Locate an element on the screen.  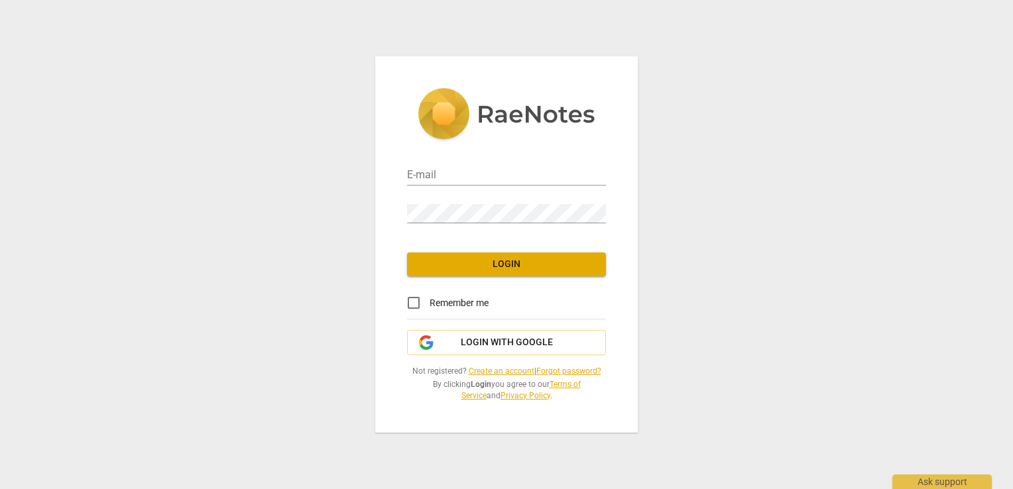
span: Login with Google is located at coordinates (507, 343).